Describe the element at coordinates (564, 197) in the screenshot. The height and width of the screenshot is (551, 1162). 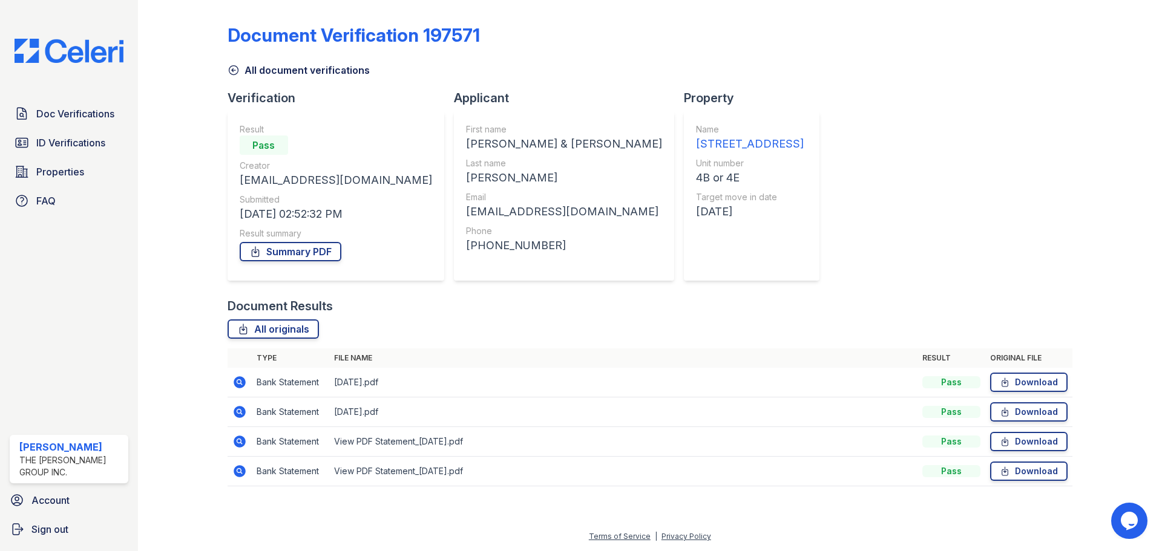
I see `div: Email` at that location.